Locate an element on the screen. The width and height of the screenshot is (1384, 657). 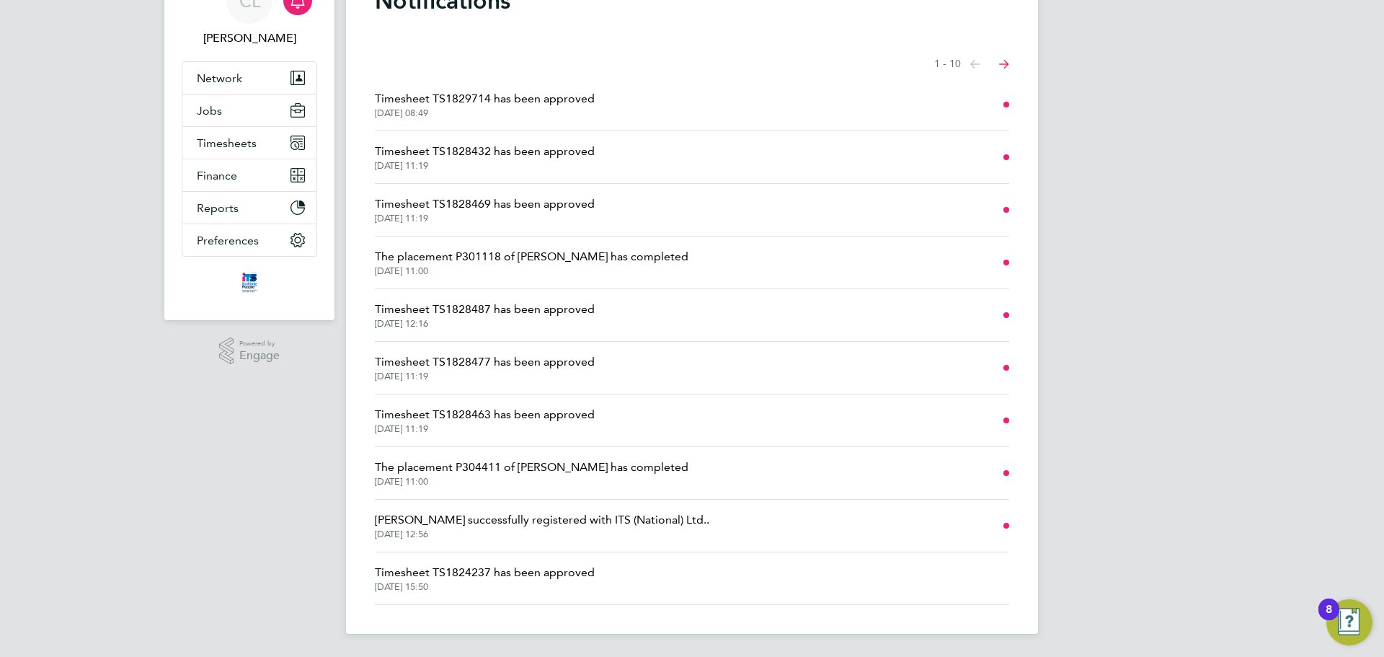
span: Timesheets is located at coordinates (226, 143).